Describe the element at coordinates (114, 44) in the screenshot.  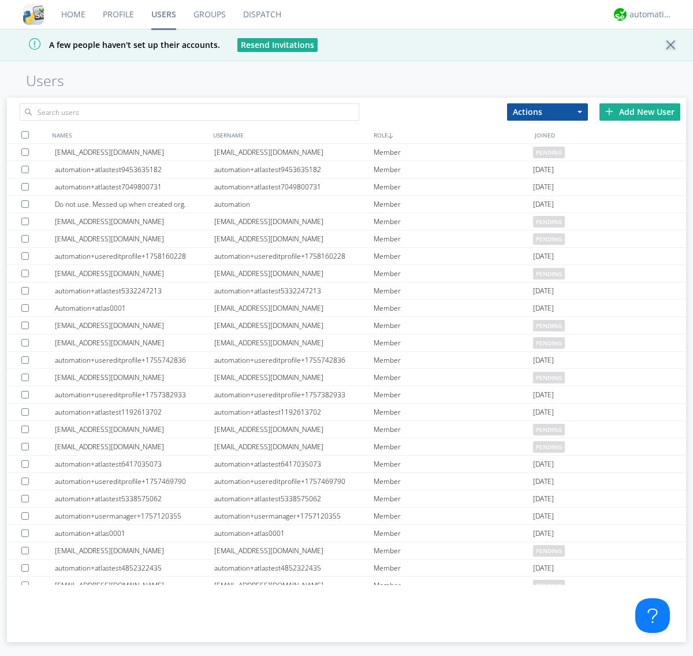
I see `span: A few people haven't set up their accounts.` at that location.